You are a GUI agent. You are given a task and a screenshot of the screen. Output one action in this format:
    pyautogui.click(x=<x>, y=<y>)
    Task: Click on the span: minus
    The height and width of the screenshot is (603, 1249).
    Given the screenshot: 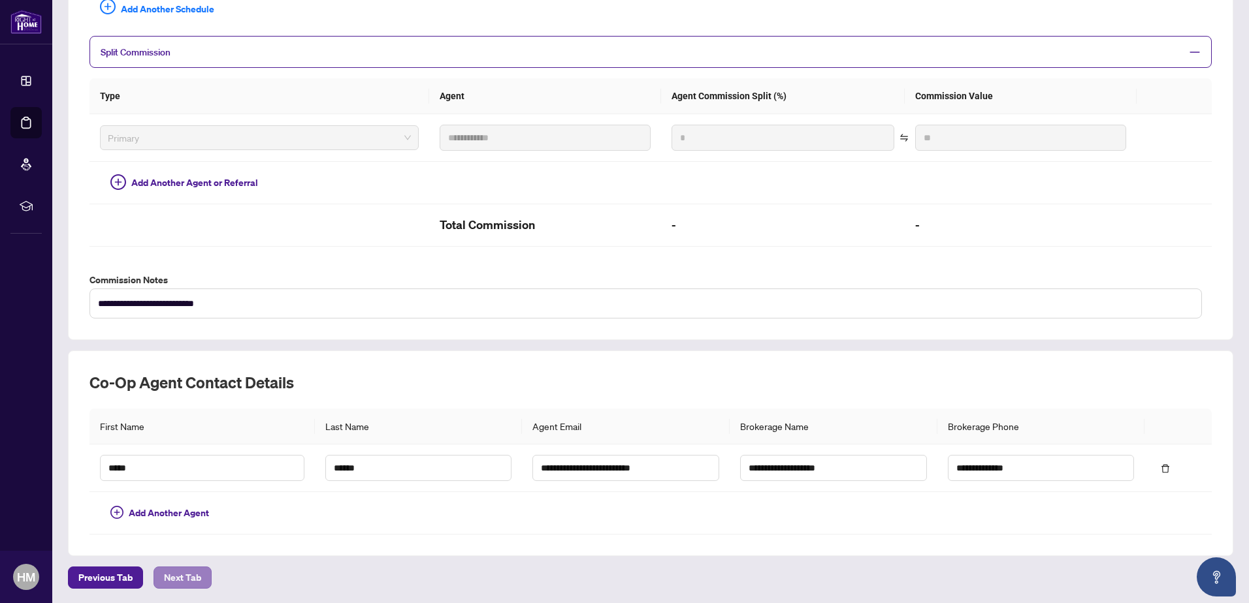 What is the action you would take?
    pyautogui.click(x=1194, y=52)
    